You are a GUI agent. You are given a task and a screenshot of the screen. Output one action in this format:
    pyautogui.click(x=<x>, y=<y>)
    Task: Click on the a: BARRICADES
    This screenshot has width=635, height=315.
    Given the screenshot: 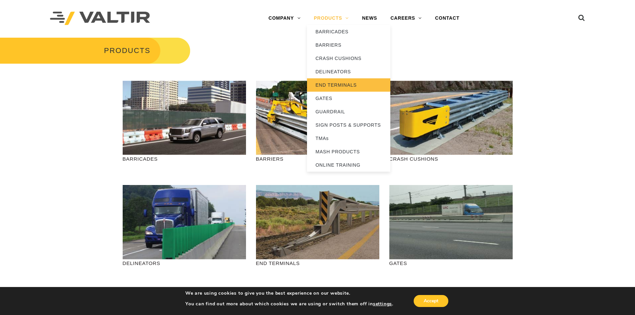 What is the action you would take?
    pyautogui.click(x=349, y=32)
    